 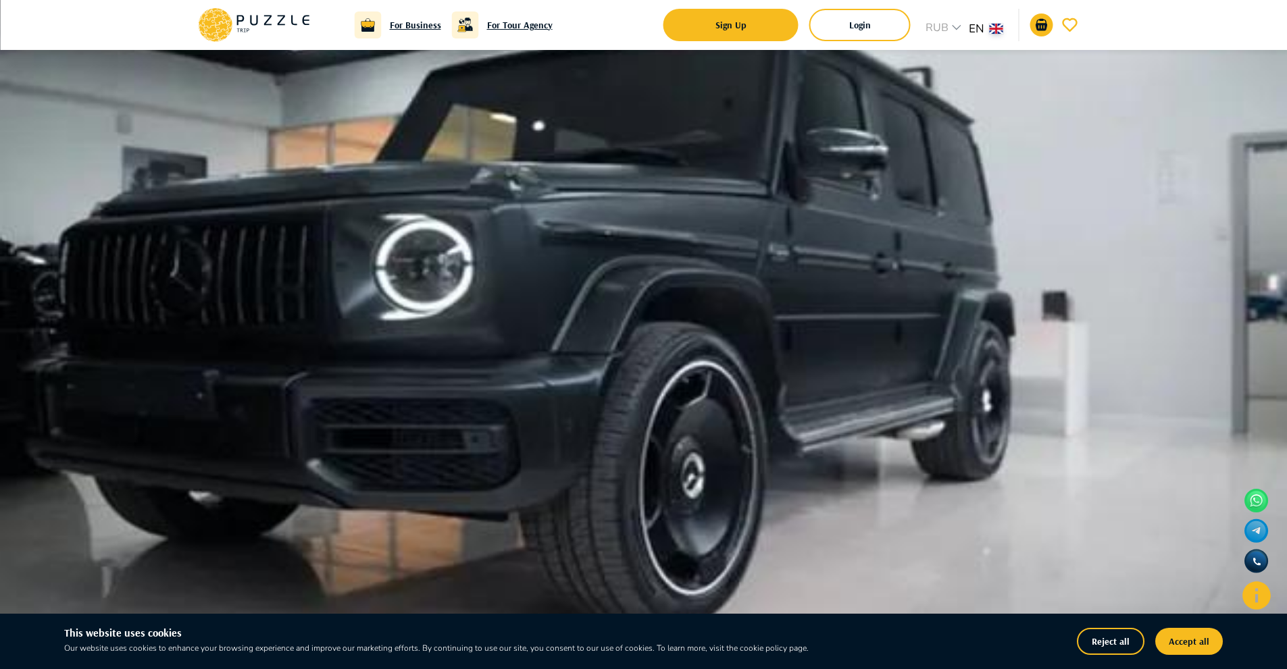 What do you see at coordinates (731, 25) in the screenshot?
I see `button: signup` at bounding box center [731, 25].